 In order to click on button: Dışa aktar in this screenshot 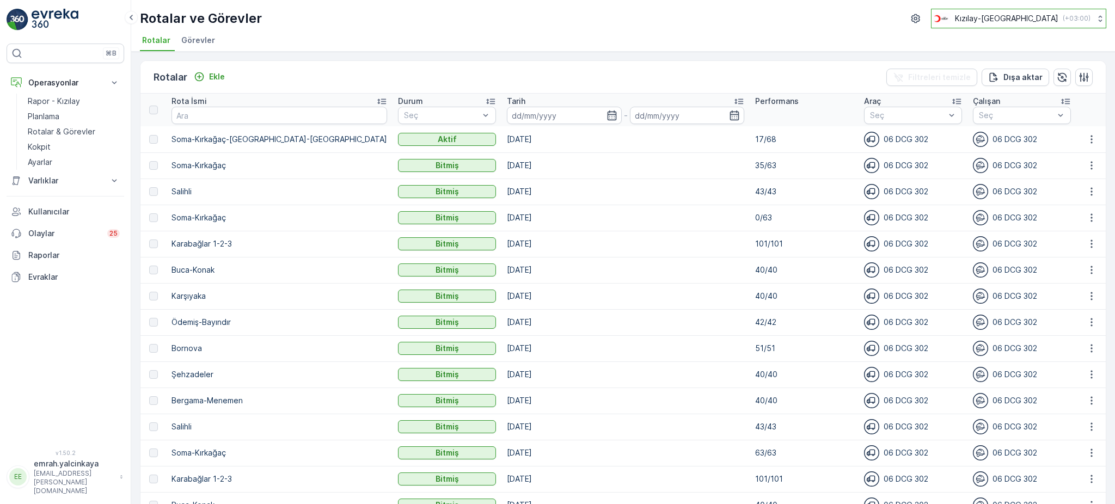, I will do `click(1015, 77)`.